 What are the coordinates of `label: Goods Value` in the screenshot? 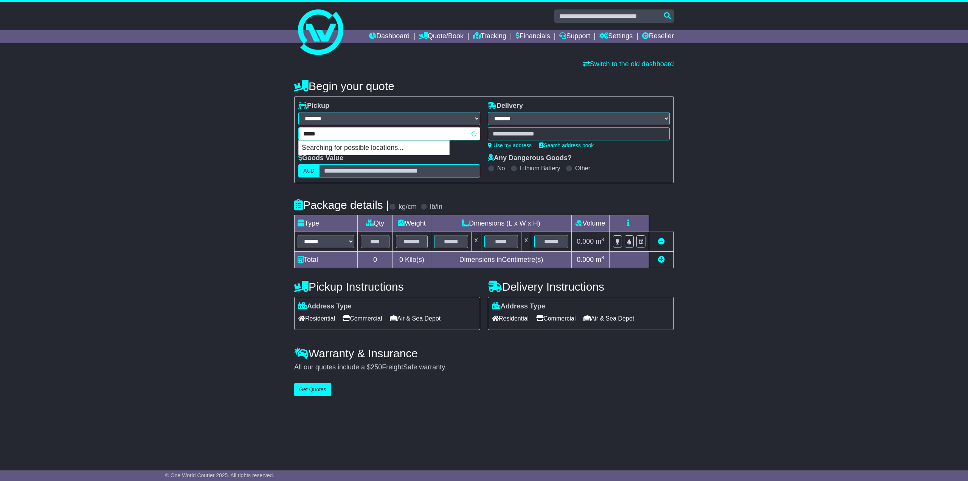 It's located at (321, 158).